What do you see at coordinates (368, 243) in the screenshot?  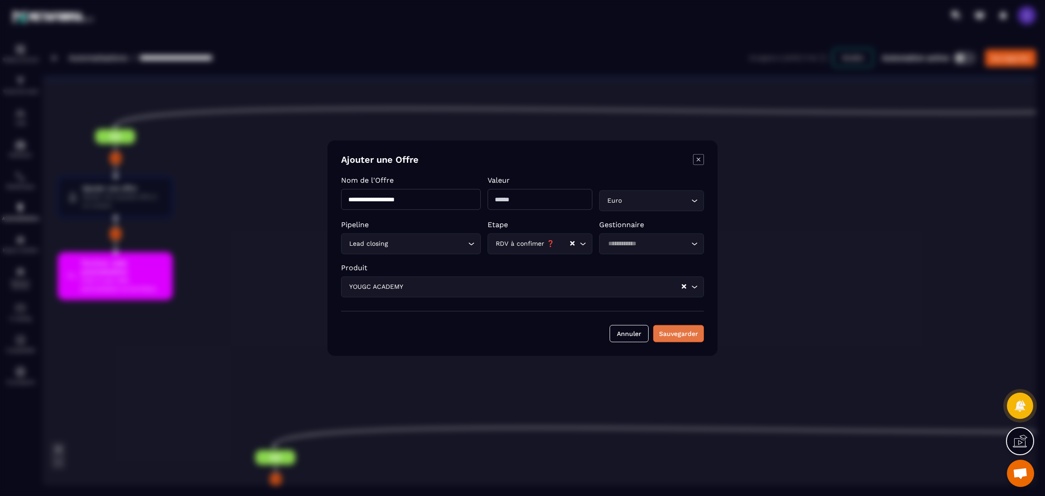 I see `span: Lead closing` at bounding box center [368, 243].